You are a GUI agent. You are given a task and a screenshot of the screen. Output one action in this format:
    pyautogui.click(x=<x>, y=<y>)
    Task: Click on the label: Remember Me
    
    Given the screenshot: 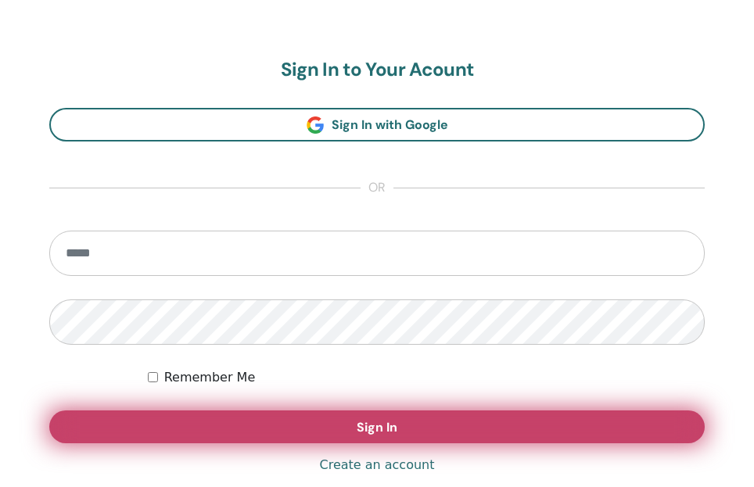 What is the action you would take?
    pyautogui.click(x=210, y=378)
    